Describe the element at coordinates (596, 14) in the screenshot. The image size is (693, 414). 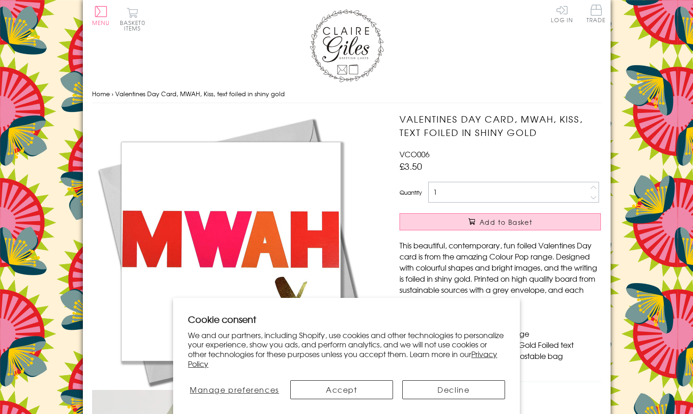
I see `a: Trade` at that location.